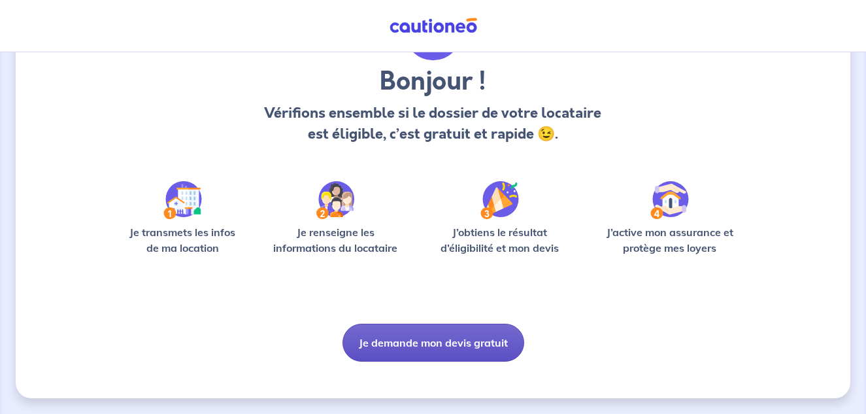 The height and width of the screenshot is (414, 866). Describe the element at coordinates (335, 240) in the screenshot. I see `p: Je renseigne les informations du locataire` at that location.